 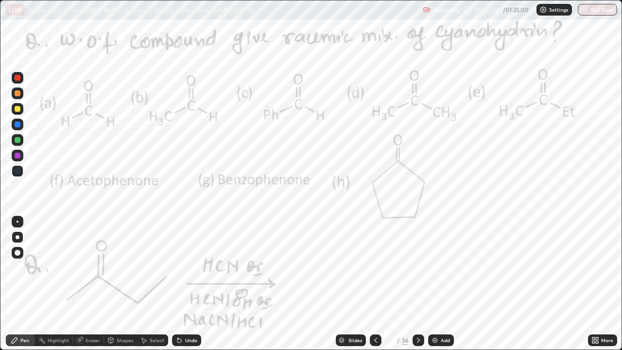 What do you see at coordinates (598, 10) in the screenshot?
I see `button: End Class` at bounding box center [598, 10].